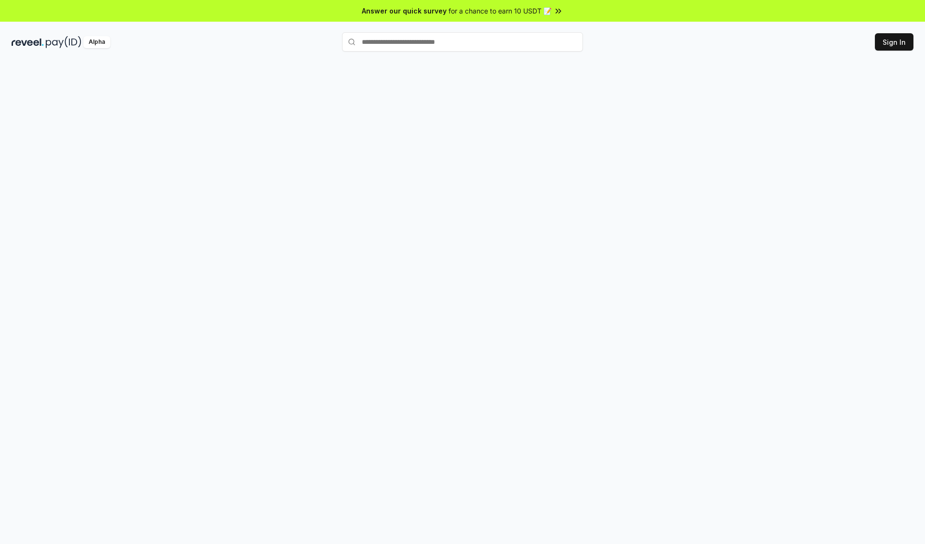 This screenshot has width=925, height=544. I want to click on span: Answer our quick survey, so click(404, 11).